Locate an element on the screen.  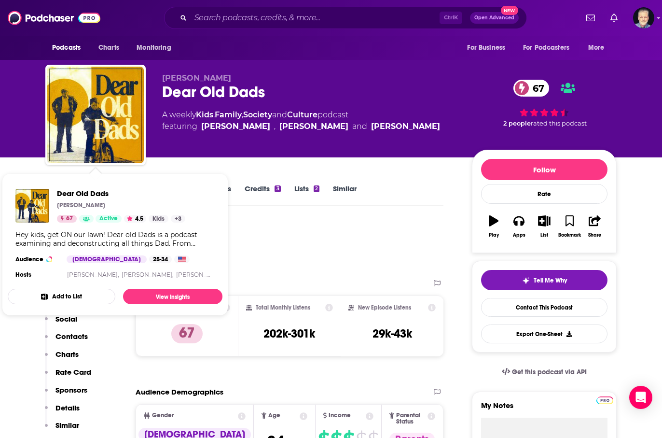
div: List is located at coordinates (544, 235).